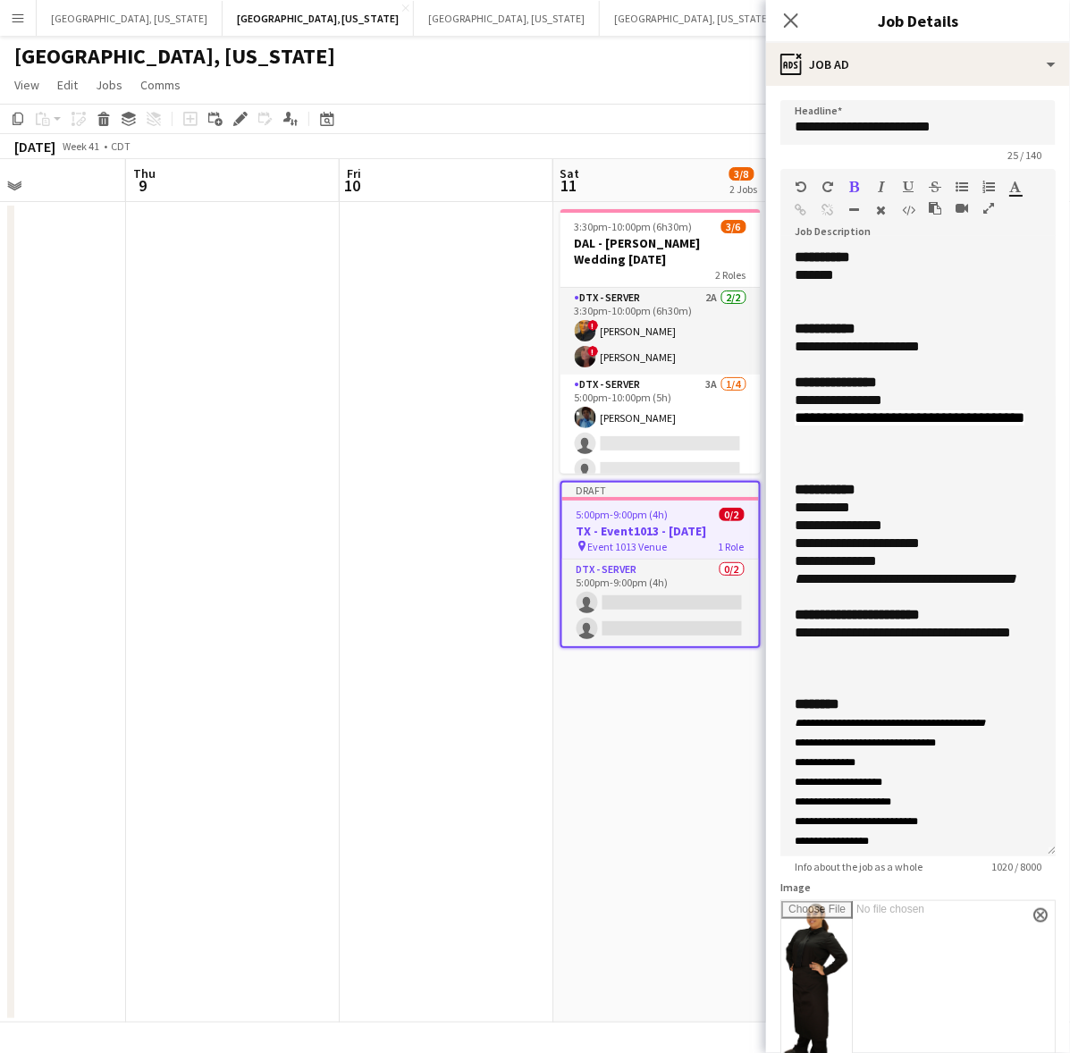 This screenshot has width=1070, height=1053. I want to click on span: 25 / 140, so click(1024, 155).